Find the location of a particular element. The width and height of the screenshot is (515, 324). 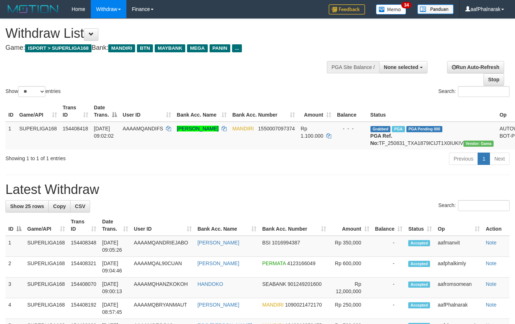

th: Game/API: activate to sort column ascending is located at coordinates (46, 225).